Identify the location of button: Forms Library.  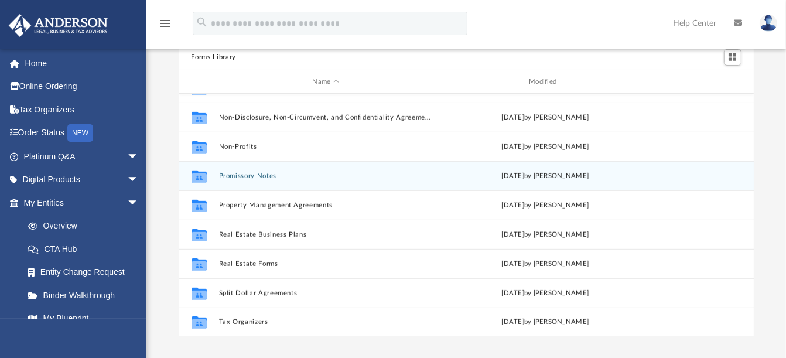
(213, 57).